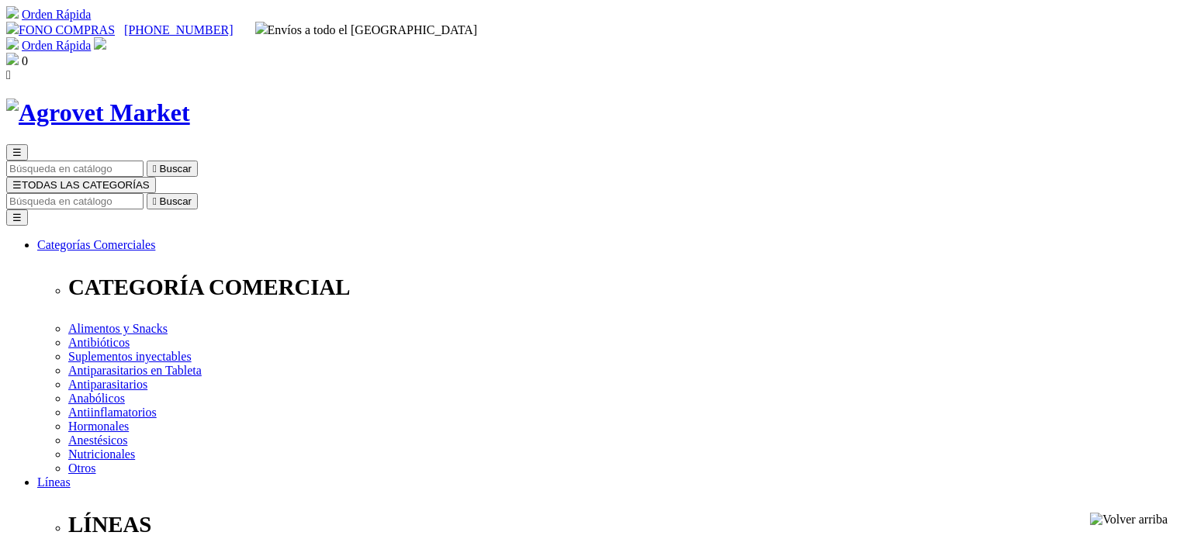  I want to click on p: LÍNEAS, so click(621, 525).